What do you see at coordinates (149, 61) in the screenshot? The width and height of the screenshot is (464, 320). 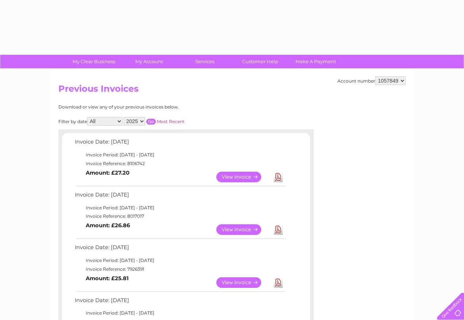 I see `a: My Account` at bounding box center [149, 61].